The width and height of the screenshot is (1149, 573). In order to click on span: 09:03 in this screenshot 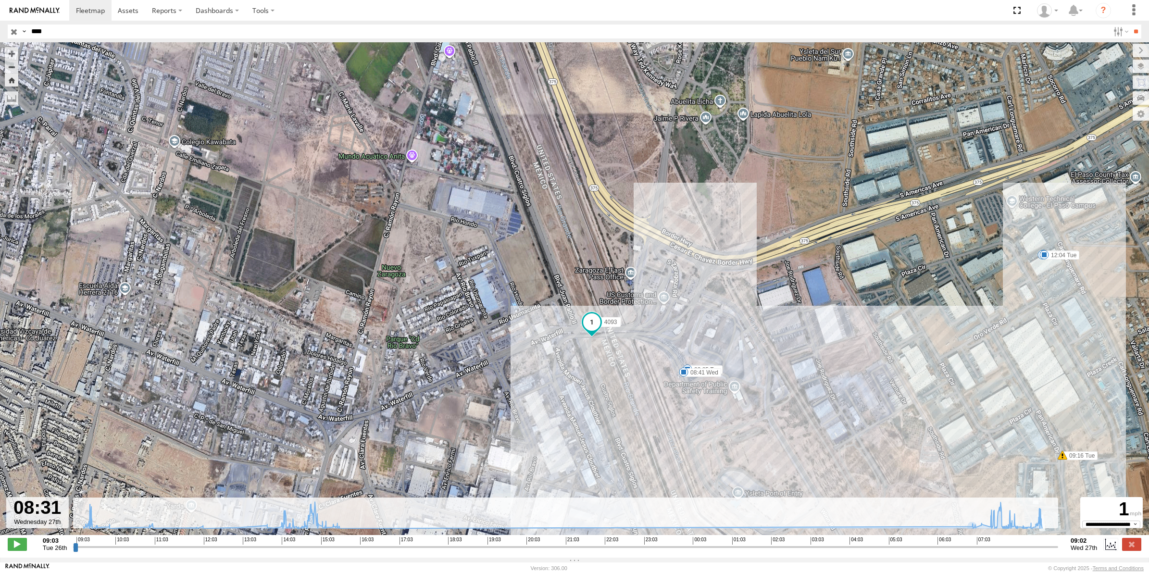, I will do `click(83, 541)`.